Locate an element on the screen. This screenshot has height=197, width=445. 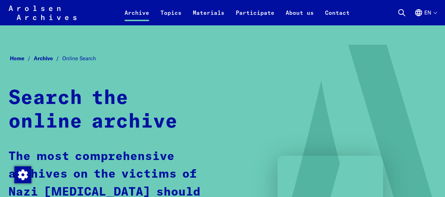
nav: Primary is located at coordinates (237, 13).